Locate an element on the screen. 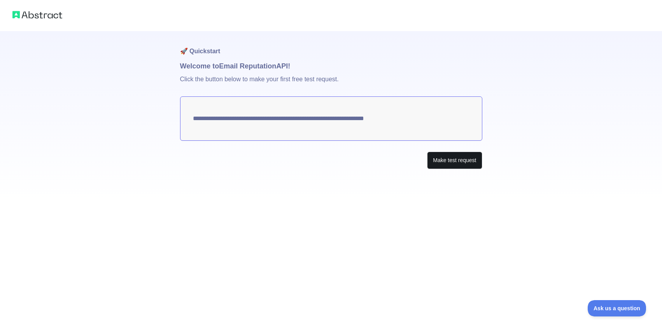 The width and height of the screenshot is (662, 332). h1: Welcome to Email Reputation API! is located at coordinates (331, 66).